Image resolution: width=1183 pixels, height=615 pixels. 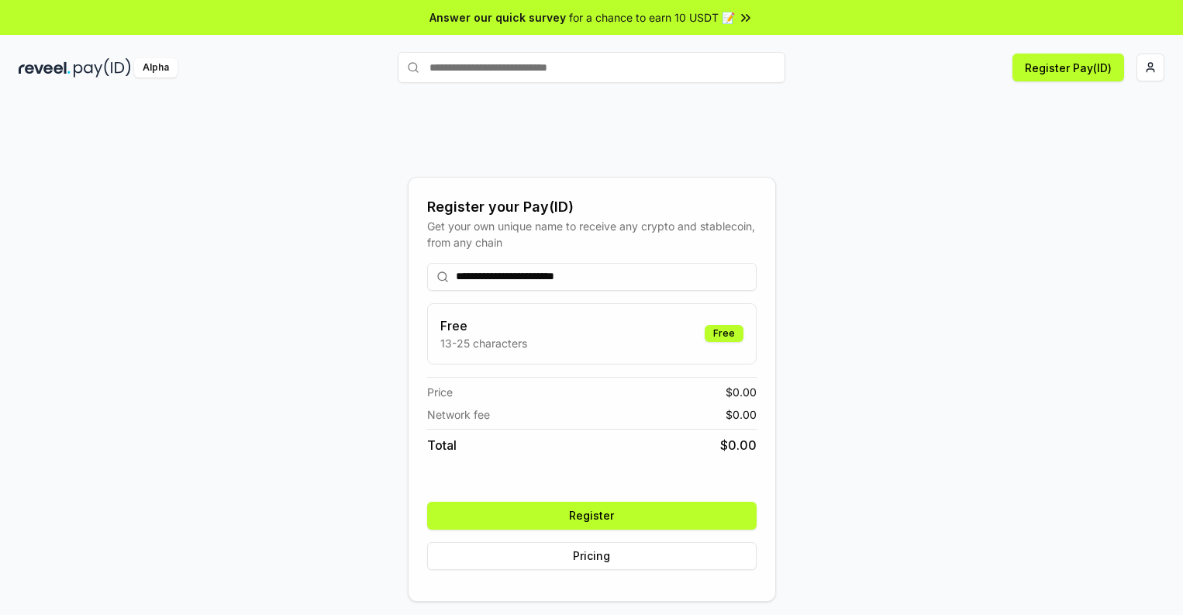 I want to click on button: Pricing, so click(x=592, y=556).